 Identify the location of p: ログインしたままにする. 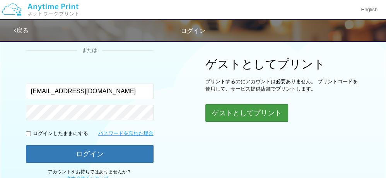
(60, 133).